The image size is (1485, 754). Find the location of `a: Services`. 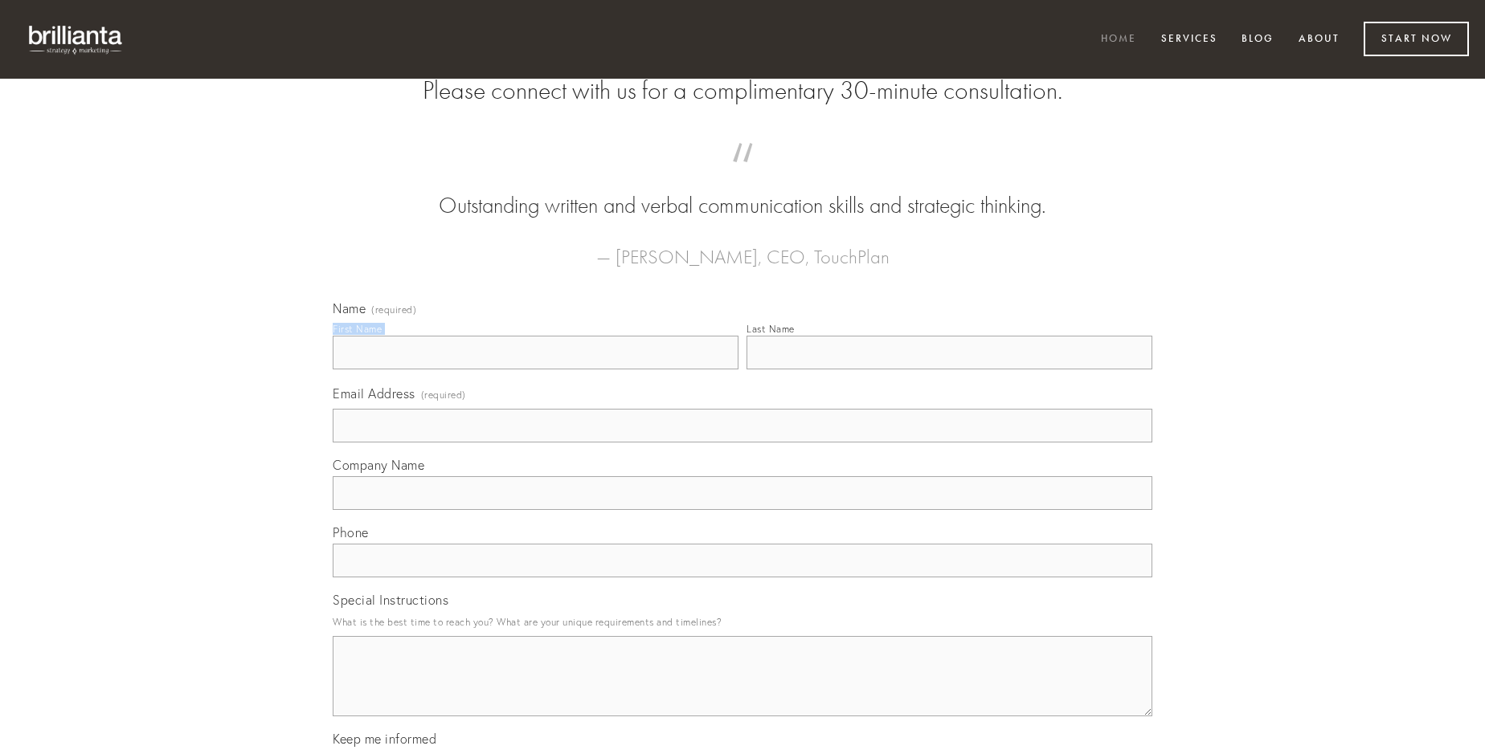

a: Services is located at coordinates (1189, 39).